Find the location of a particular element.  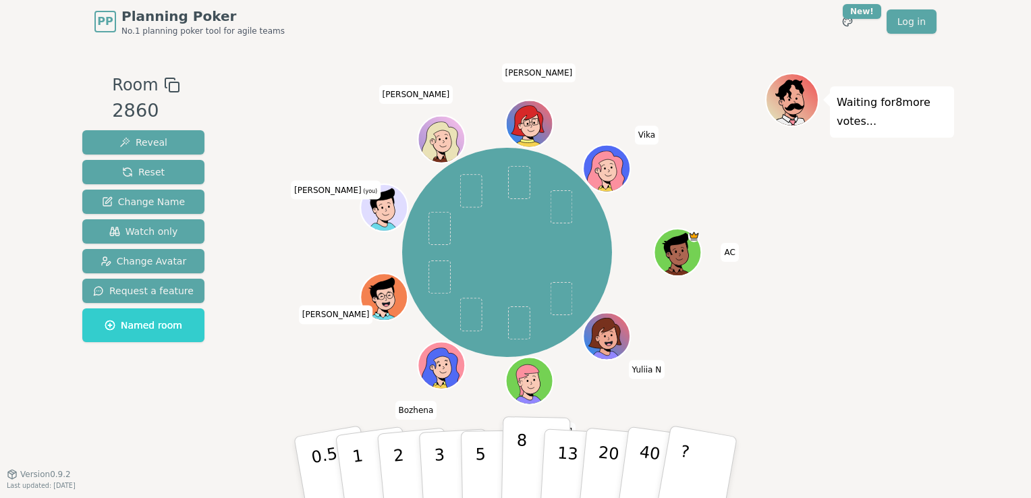

div: 2860 is located at coordinates (146, 111).